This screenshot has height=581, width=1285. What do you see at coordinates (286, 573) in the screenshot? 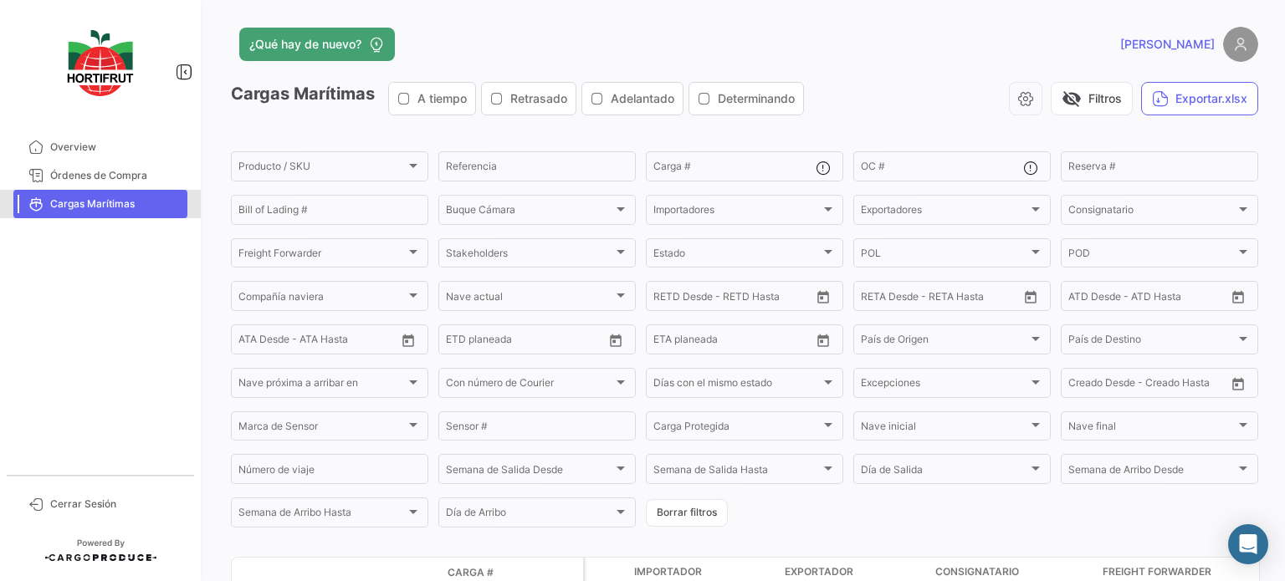
I see `datatable-header-cell: Modo de Transporte` at bounding box center [286, 573].